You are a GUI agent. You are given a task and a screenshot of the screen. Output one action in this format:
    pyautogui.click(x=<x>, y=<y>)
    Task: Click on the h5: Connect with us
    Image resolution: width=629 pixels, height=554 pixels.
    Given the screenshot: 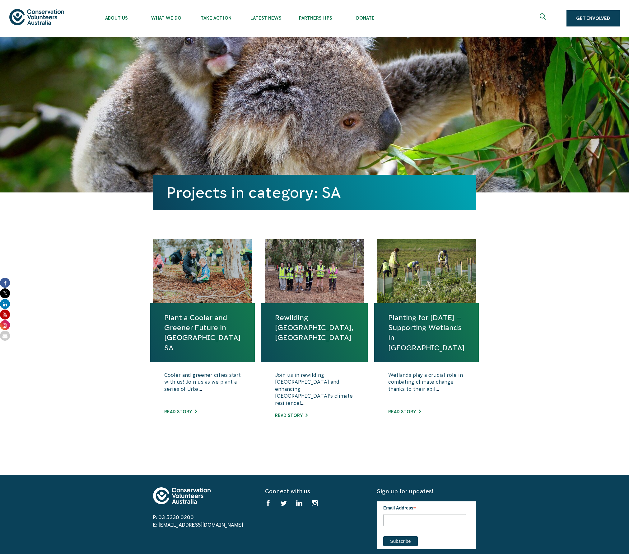 What is the action you would take?
    pyautogui.click(x=315, y=491)
    